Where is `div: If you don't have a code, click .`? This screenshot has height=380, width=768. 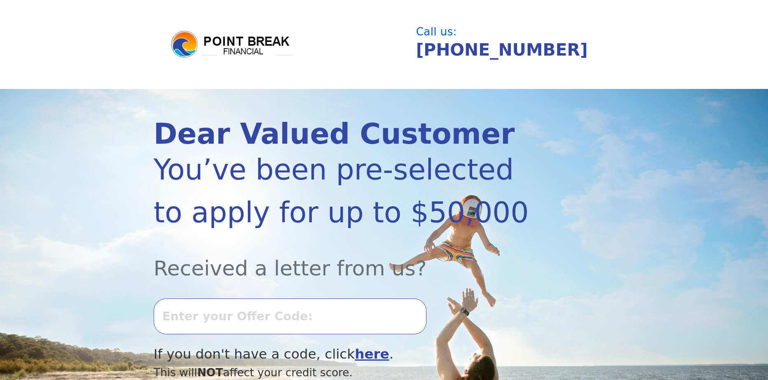
div: If you don't have a code, click . is located at coordinates (350, 354).